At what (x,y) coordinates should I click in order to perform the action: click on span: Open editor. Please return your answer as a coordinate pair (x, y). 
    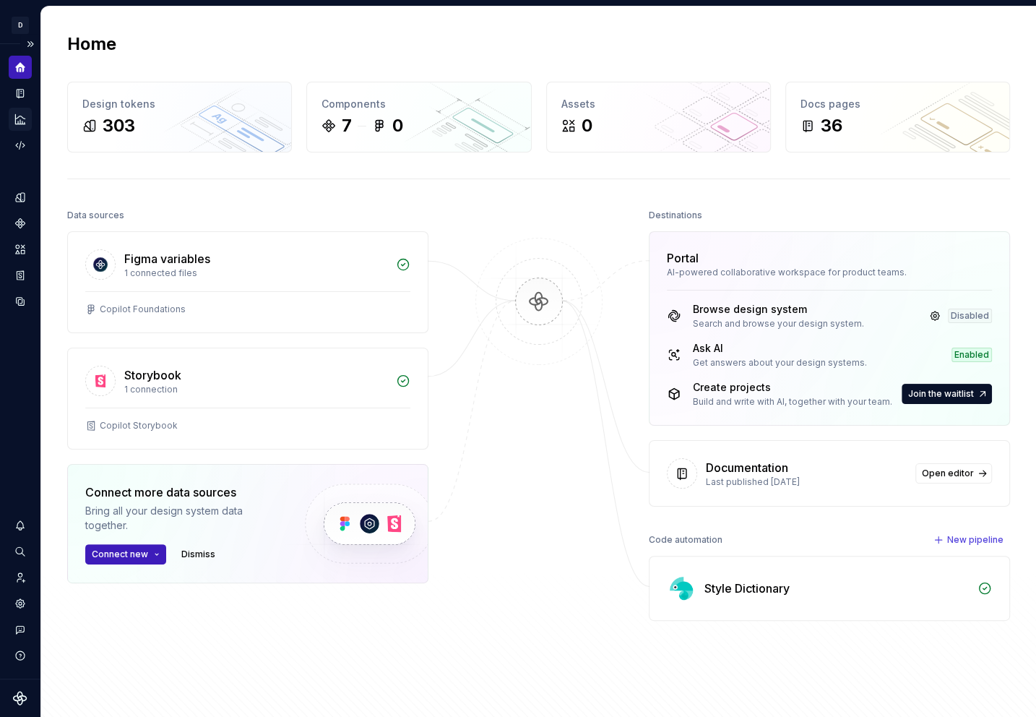
    Looking at the image, I should click on (948, 473).